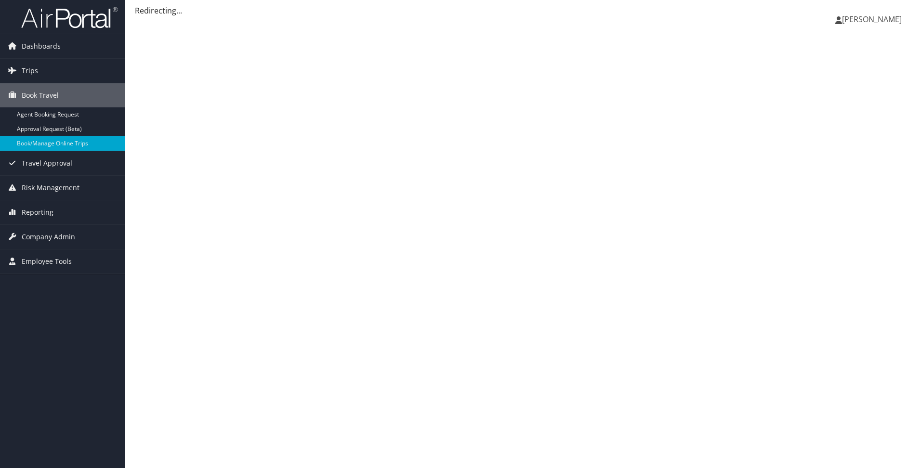 The width and height of the screenshot is (921, 468). What do you see at coordinates (30, 71) in the screenshot?
I see `span: Trips` at bounding box center [30, 71].